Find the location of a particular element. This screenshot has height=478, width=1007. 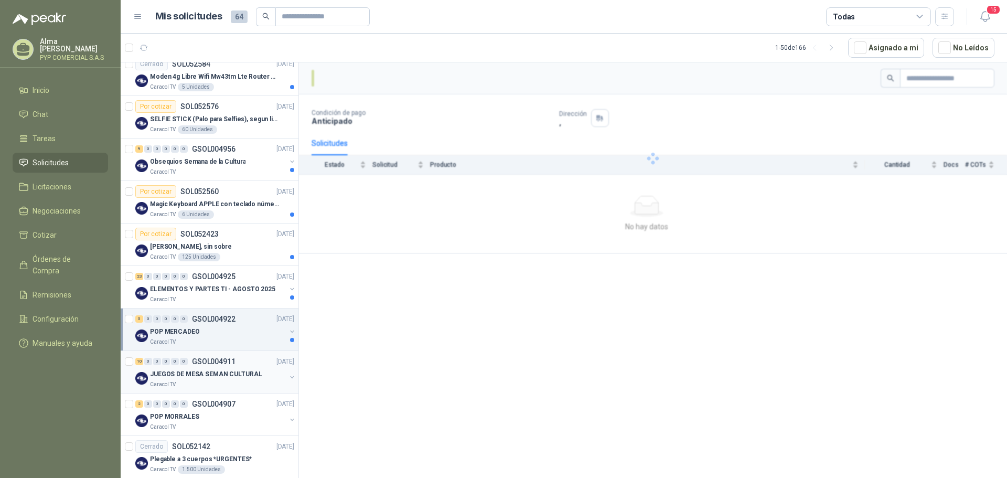

p: Plegable a 3 cuerpos *URGENTES* is located at coordinates (201, 459).